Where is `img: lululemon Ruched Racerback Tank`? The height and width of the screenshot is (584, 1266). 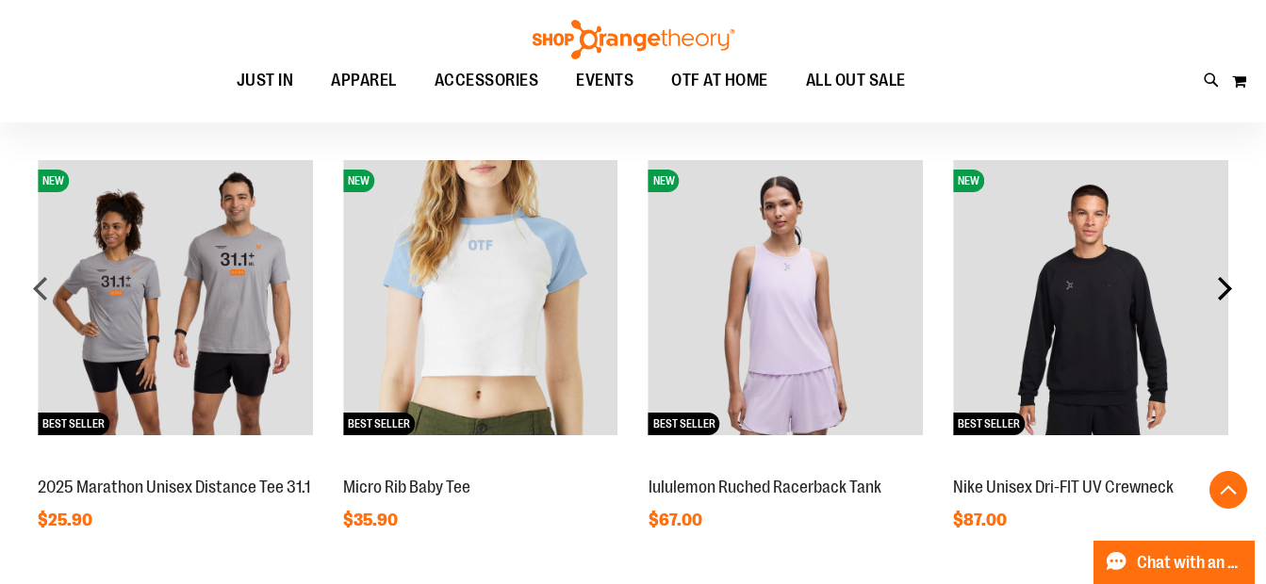 img: lululemon Ruched Racerback Tank is located at coordinates (786, 298).